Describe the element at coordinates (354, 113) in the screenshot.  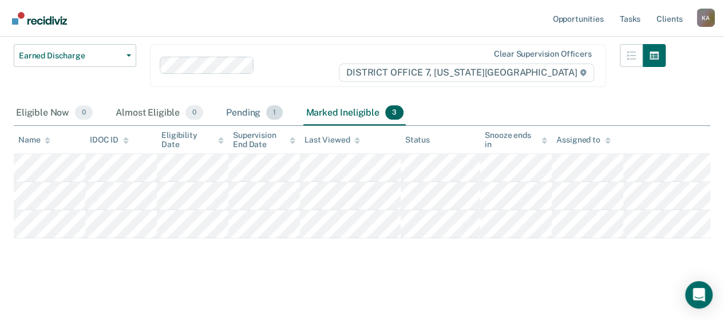
I see `div: Marked Ineligible3` at that location.